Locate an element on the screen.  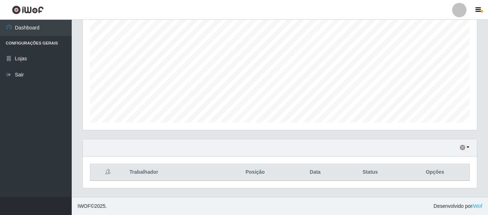
span: Desenvolvido por is located at coordinates (458, 206).